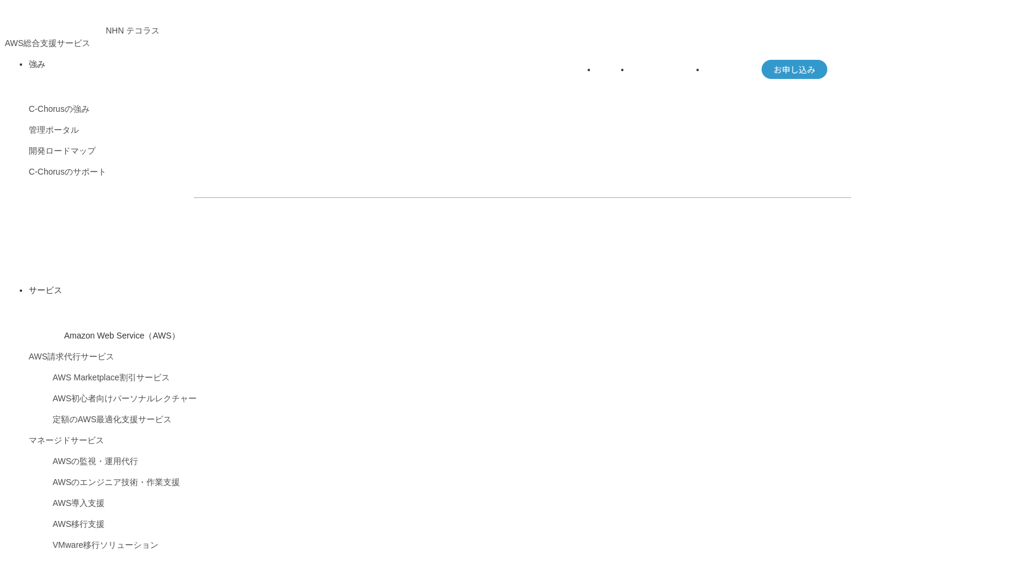 The height and width of the screenshot is (561, 1021). What do you see at coordinates (55, 19) in the screenshot?
I see `img: AWS総合支援サービス C-Chorus` at bounding box center [55, 19].